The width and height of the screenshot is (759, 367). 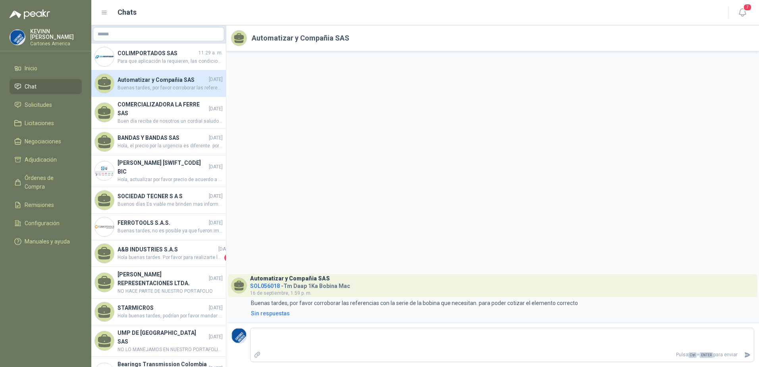 I want to click on span: Buenas tardes, por favor corroborar las referencias con la serie de la bobina que necesitan. para..., so click(x=170, y=88).